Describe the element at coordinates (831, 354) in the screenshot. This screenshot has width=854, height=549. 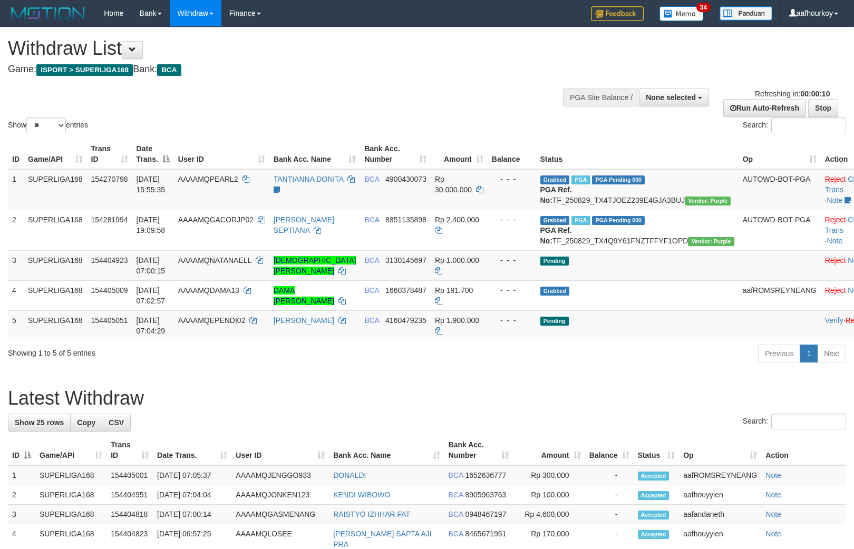
I see `a: Next` at that location.